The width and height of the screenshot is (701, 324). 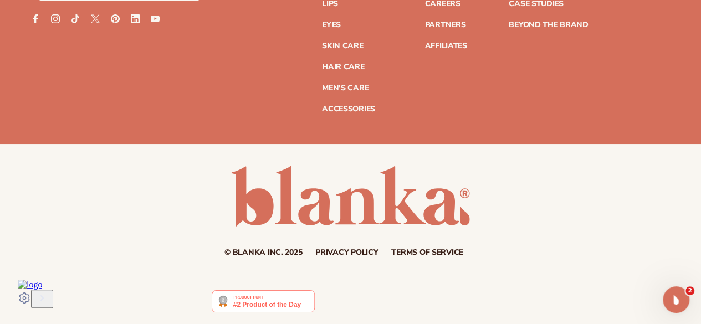 What do you see at coordinates (17, 9) in the screenshot?
I see `img: logo` at bounding box center [17, 9].